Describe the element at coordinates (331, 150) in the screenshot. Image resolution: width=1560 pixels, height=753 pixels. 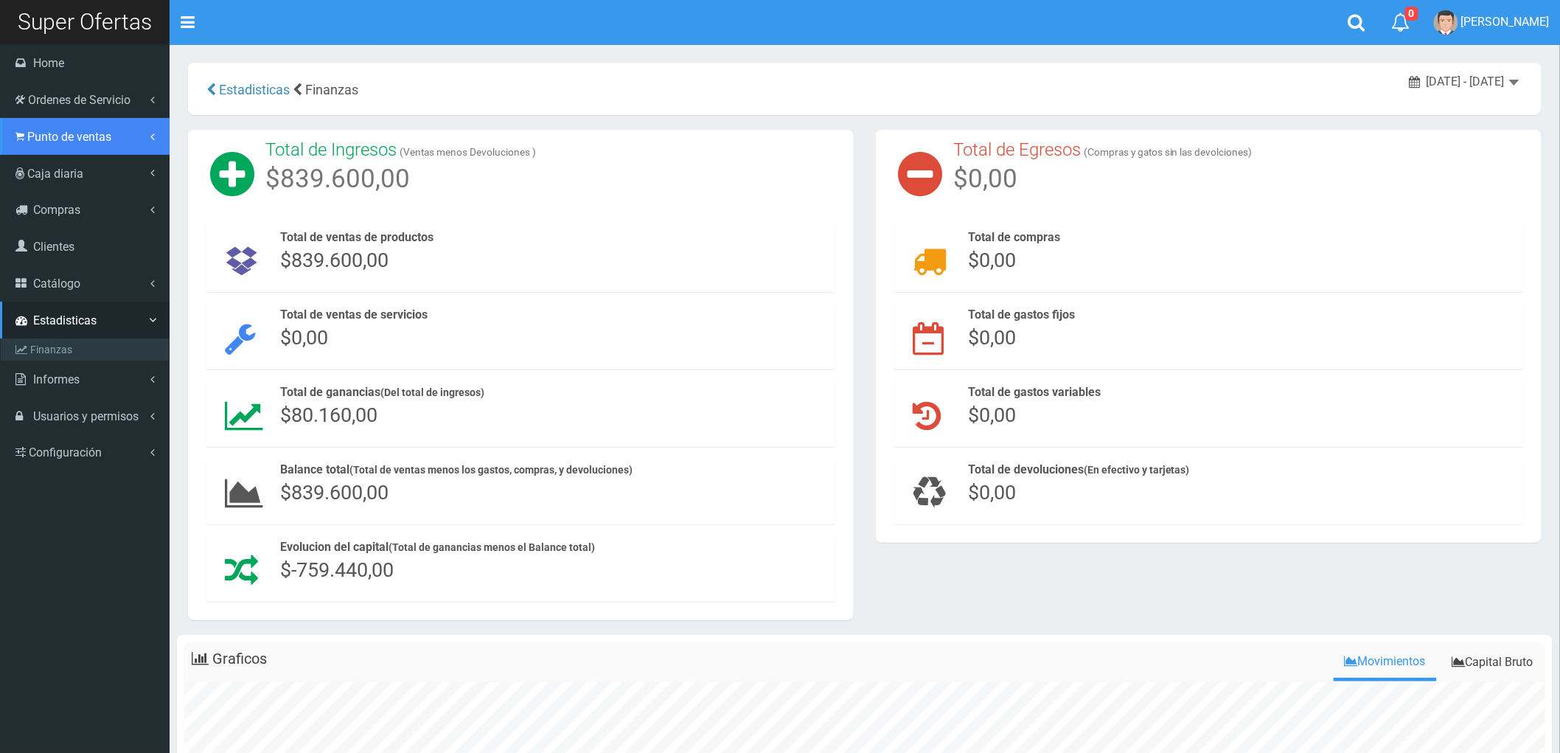
I see `h3: Total de Ingresos` at that location.